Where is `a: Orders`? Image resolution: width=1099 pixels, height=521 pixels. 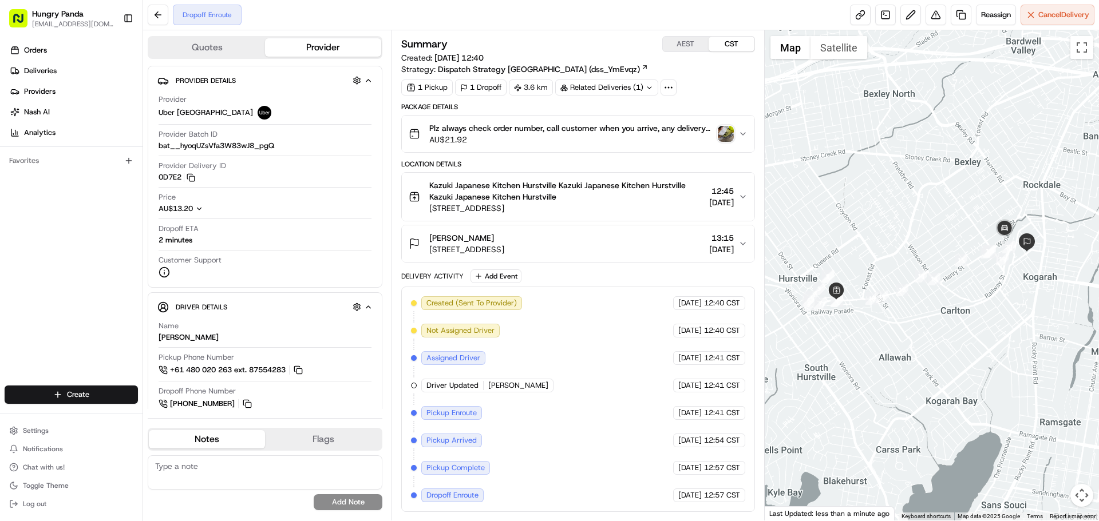
a: Orders is located at coordinates (73, 50).